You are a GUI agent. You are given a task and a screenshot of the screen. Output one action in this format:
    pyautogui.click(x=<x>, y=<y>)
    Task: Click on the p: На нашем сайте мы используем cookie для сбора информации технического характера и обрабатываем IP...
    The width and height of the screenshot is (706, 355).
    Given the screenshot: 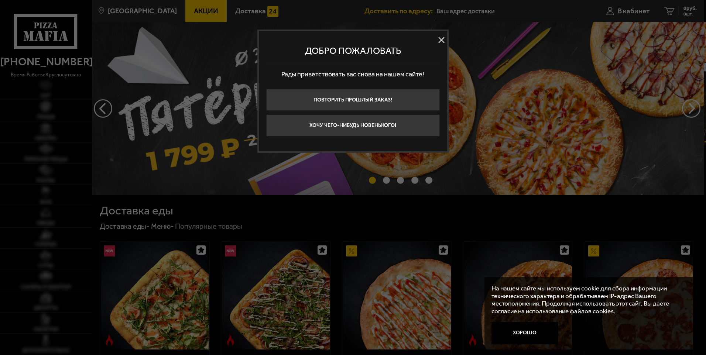 What is the action you would take?
    pyautogui.click(x=587, y=300)
    